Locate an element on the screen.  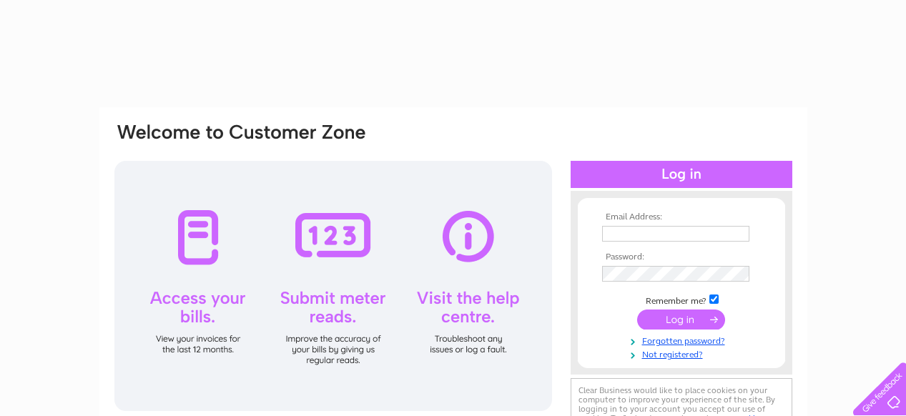
th: Password: is located at coordinates (681, 257).